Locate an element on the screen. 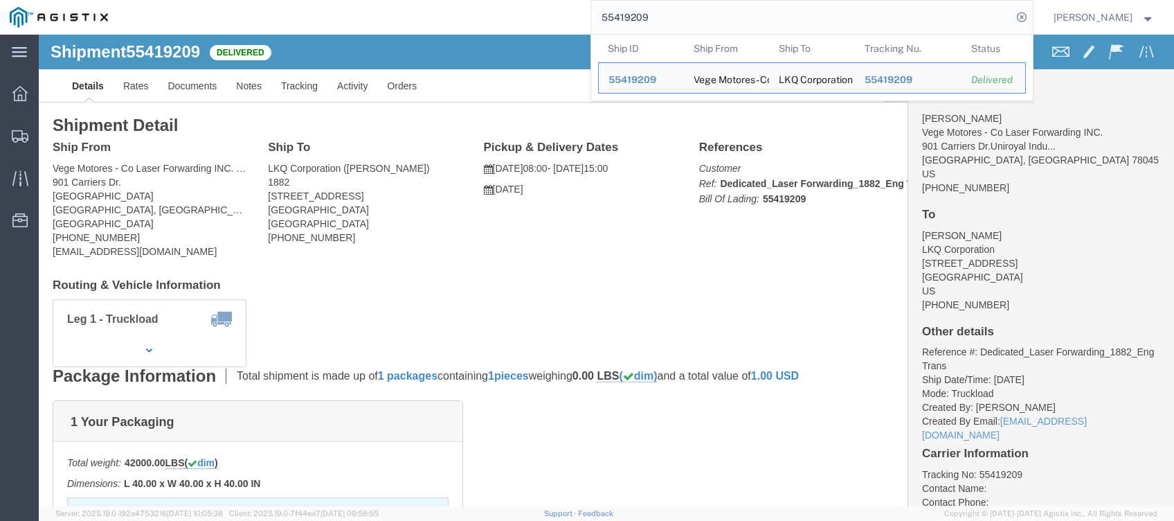 The image size is (1174, 521). th: Ship From is located at coordinates (726, 48).